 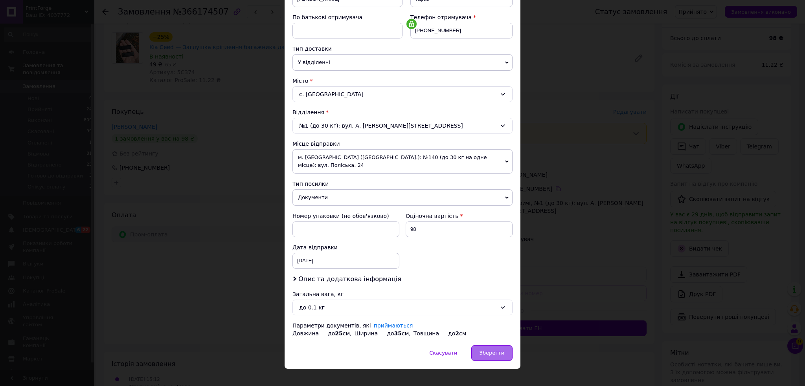 I want to click on span: У відділенні, so click(x=403, y=63).